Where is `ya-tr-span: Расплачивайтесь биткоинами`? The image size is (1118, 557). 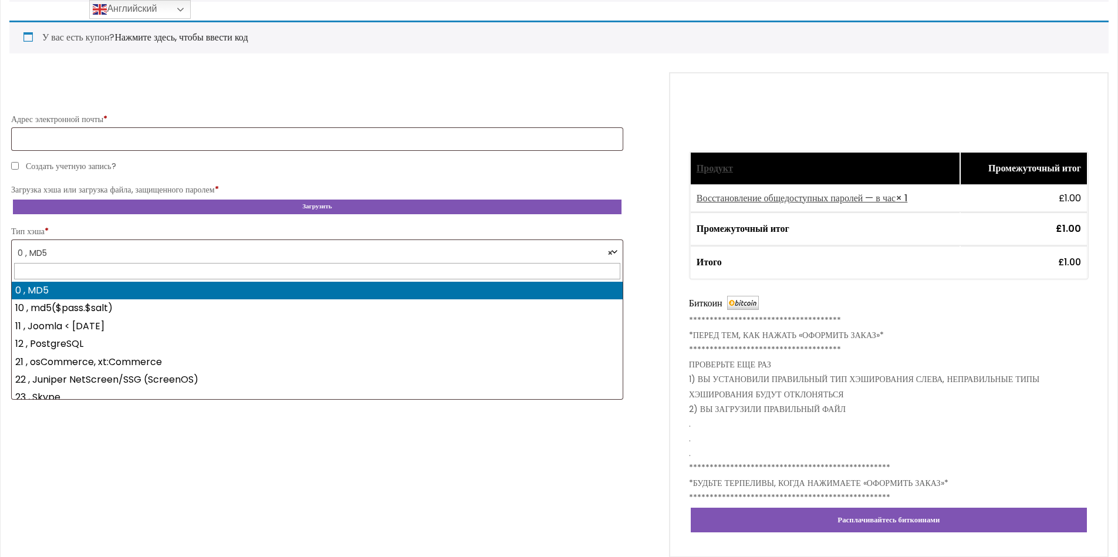
ya-tr-span: Расплачивайтесь биткоинами is located at coordinates (889, 519).